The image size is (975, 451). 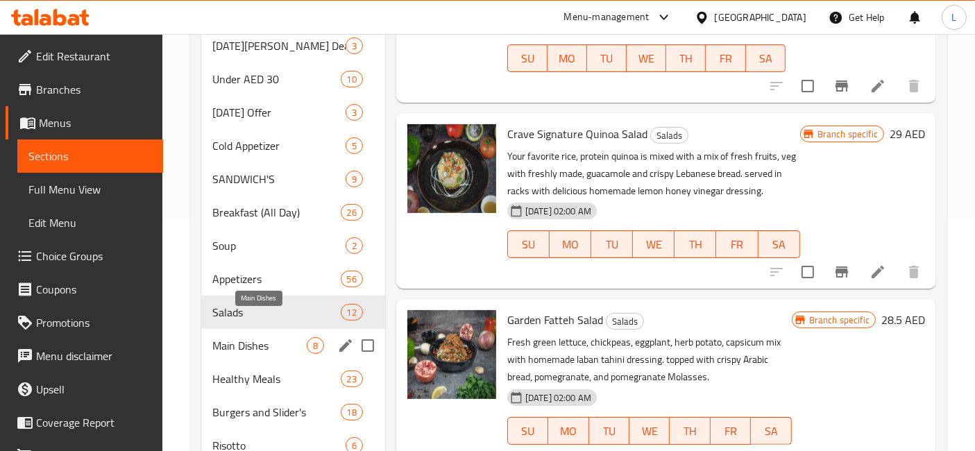 What do you see at coordinates (94, 323) in the screenshot?
I see `span: Promotions` at bounding box center [94, 323].